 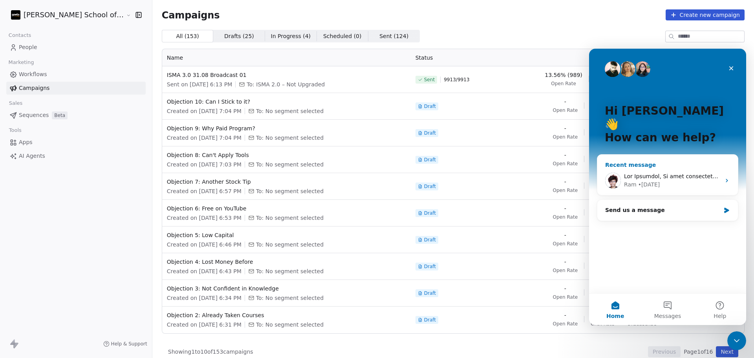 I want to click on span: To: ISMA 2.0 – Not Upgraded, so click(x=285, y=84).